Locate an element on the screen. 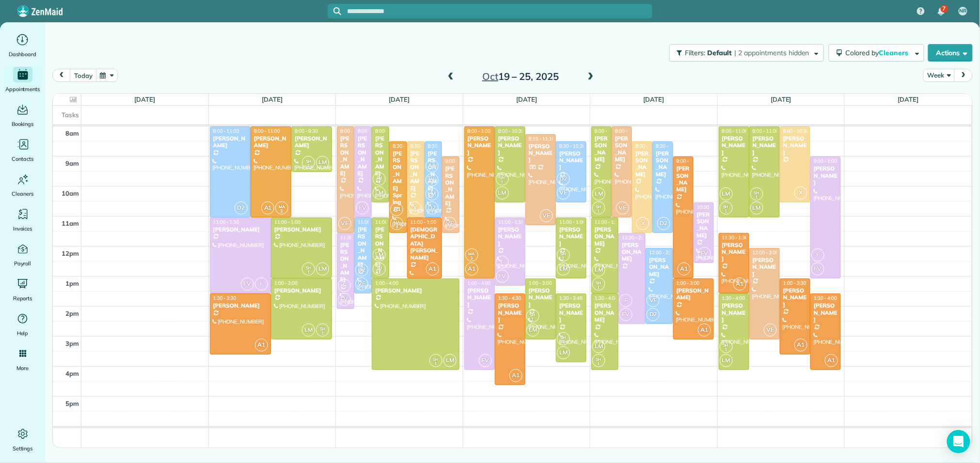 The height and width of the screenshot is (463, 980). span: Reports is located at coordinates (23, 298).